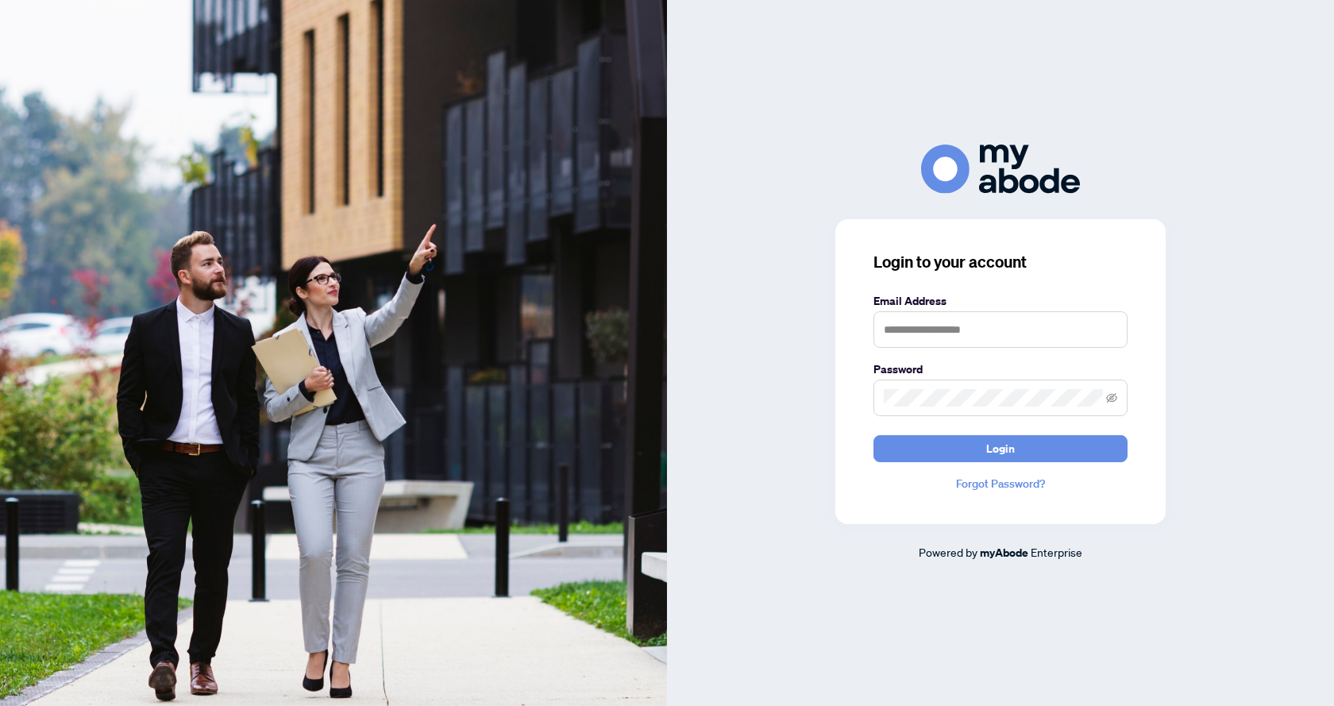 This screenshot has height=706, width=1334. Describe the element at coordinates (1004, 553) in the screenshot. I see `a: myAbode` at that location.